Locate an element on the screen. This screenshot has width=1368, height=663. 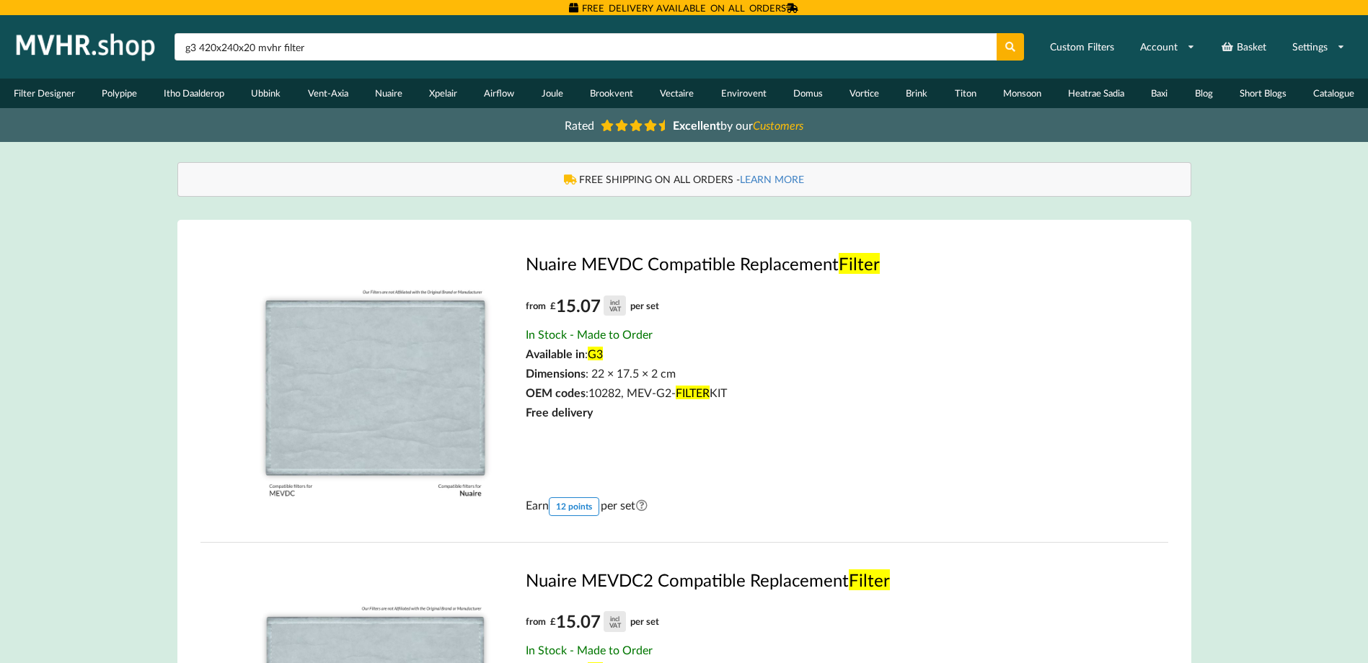
a: Vent-Axia is located at coordinates (327, 93).